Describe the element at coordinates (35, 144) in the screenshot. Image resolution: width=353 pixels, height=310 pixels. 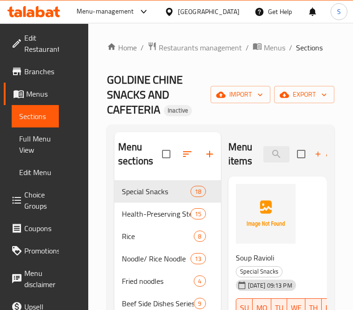
I see `span: Full Menu View` at that location.